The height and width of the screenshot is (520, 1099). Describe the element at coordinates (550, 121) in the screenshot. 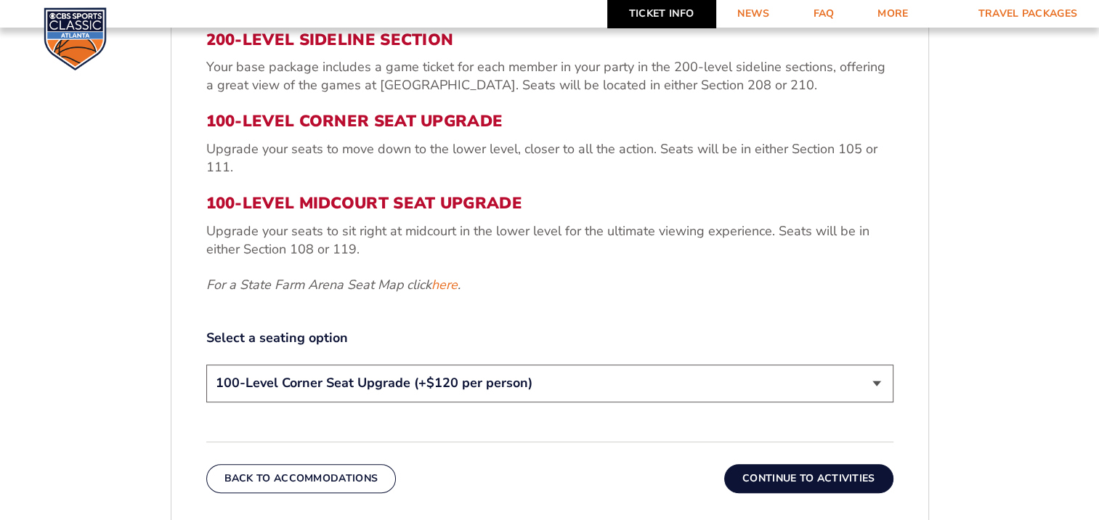

I see `h3: 100-Level Corner Seat Upgrade` at that location.